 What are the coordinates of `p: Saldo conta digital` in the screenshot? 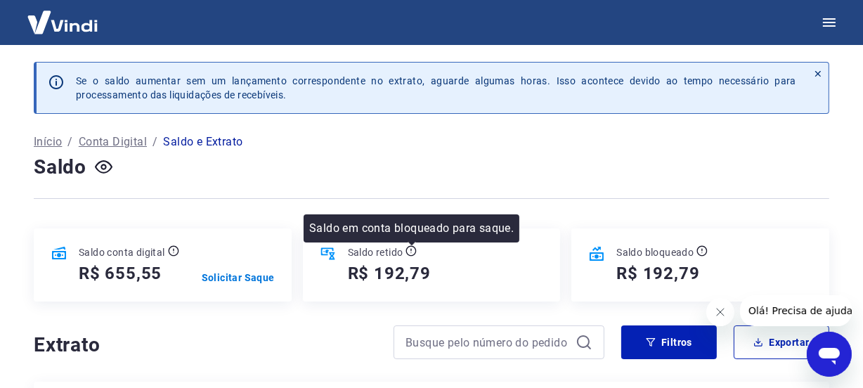 It's located at (122, 252).